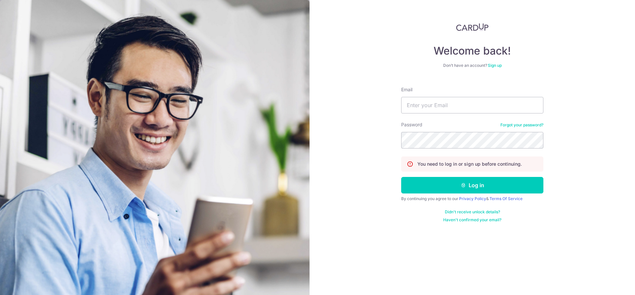  What do you see at coordinates (472, 185) in the screenshot?
I see `button: Log in` at bounding box center [472, 185].